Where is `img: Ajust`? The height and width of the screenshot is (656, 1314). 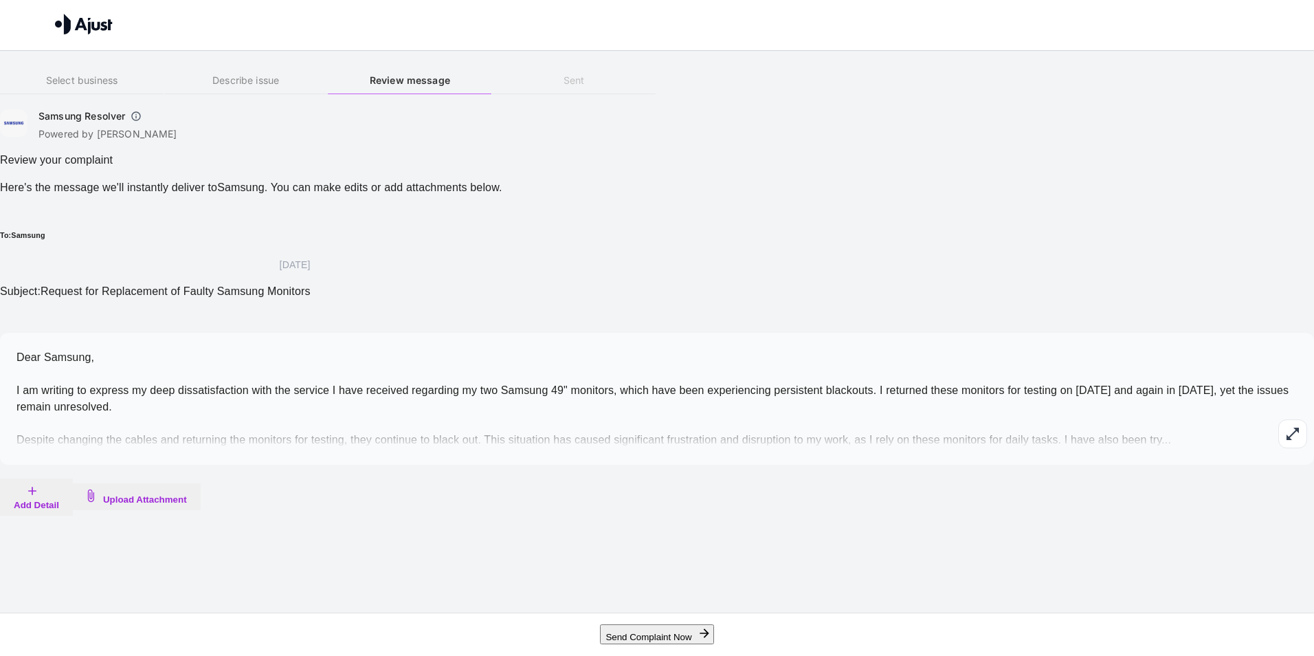
img: Ajust is located at coordinates (84, 24).